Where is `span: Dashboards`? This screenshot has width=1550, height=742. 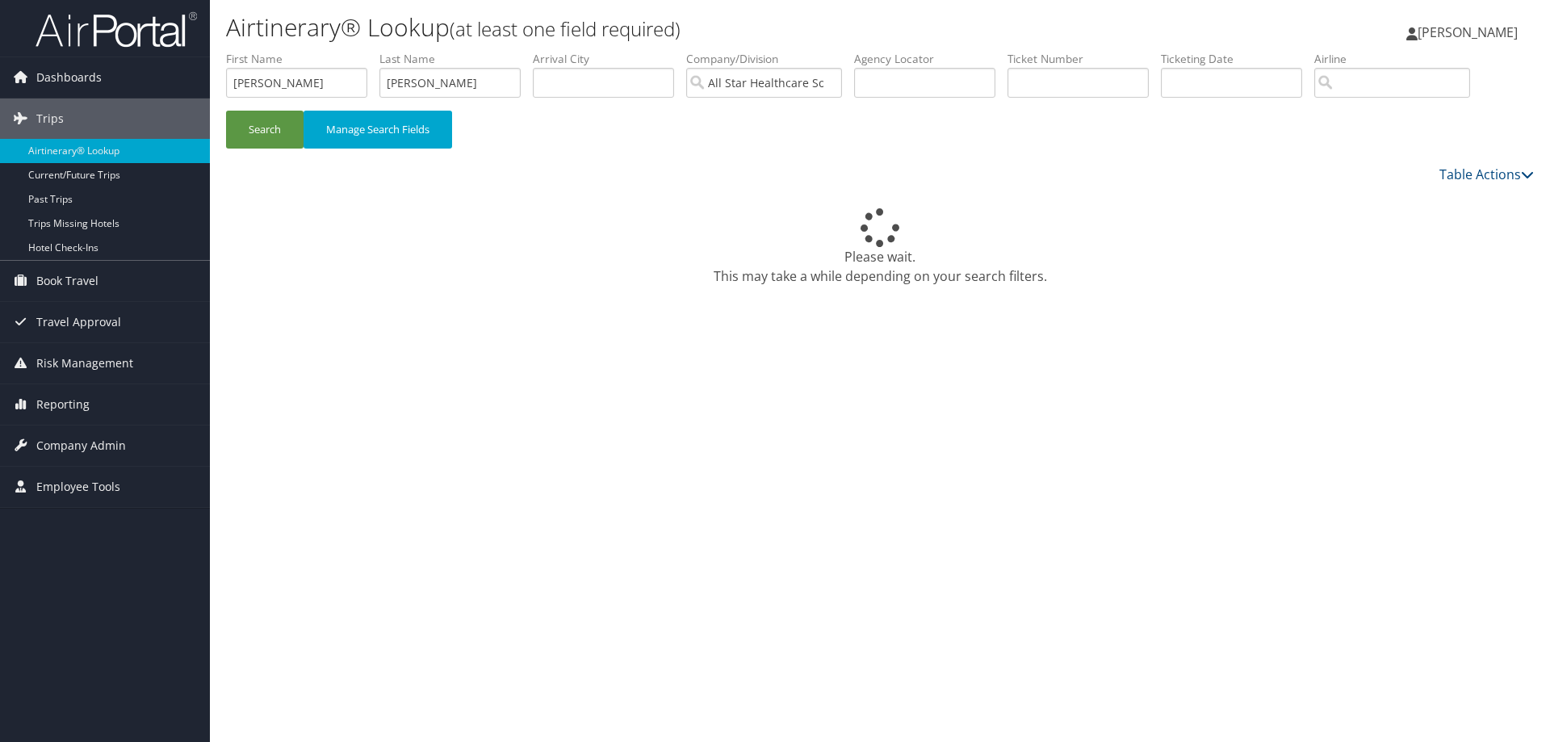
span: Dashboards is located at coordinates (69, 77).